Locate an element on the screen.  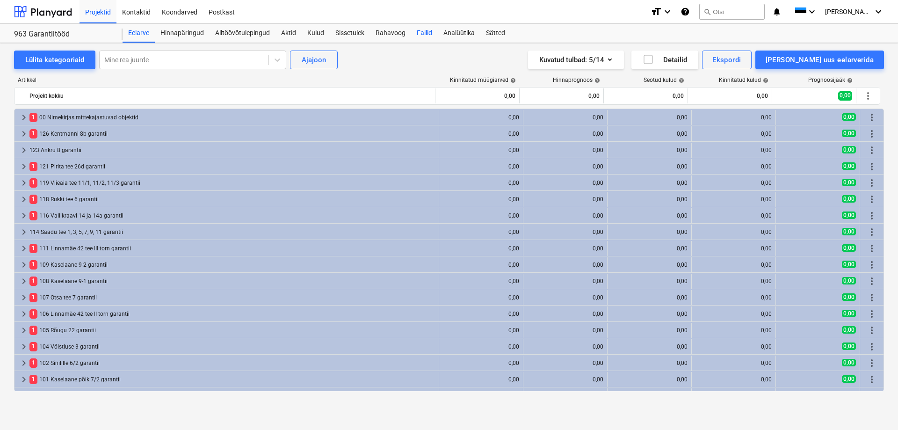
button: Lülita kategooriaid is located at coordinates (55, 60).